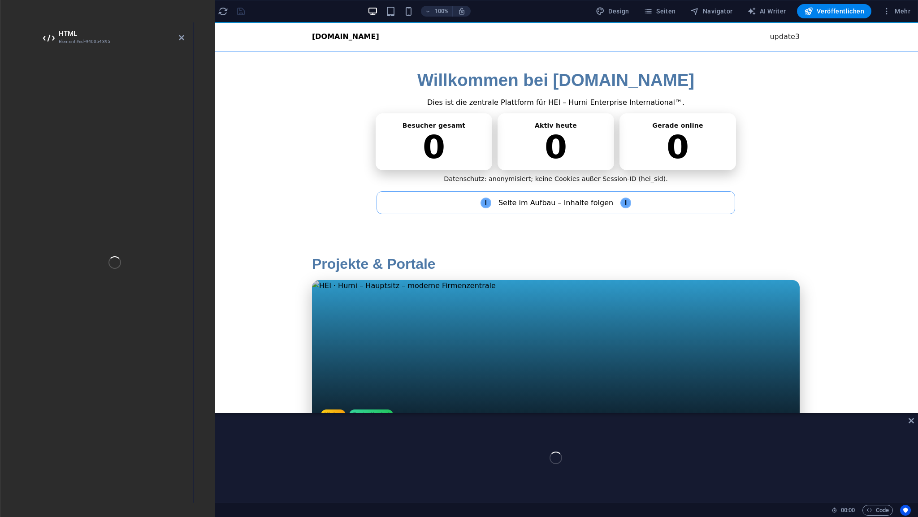 This screenshot has width=918, height=517. Describe the element at coordinates (896, 11) in the screenshot. I see `span: Mehr` at that location.